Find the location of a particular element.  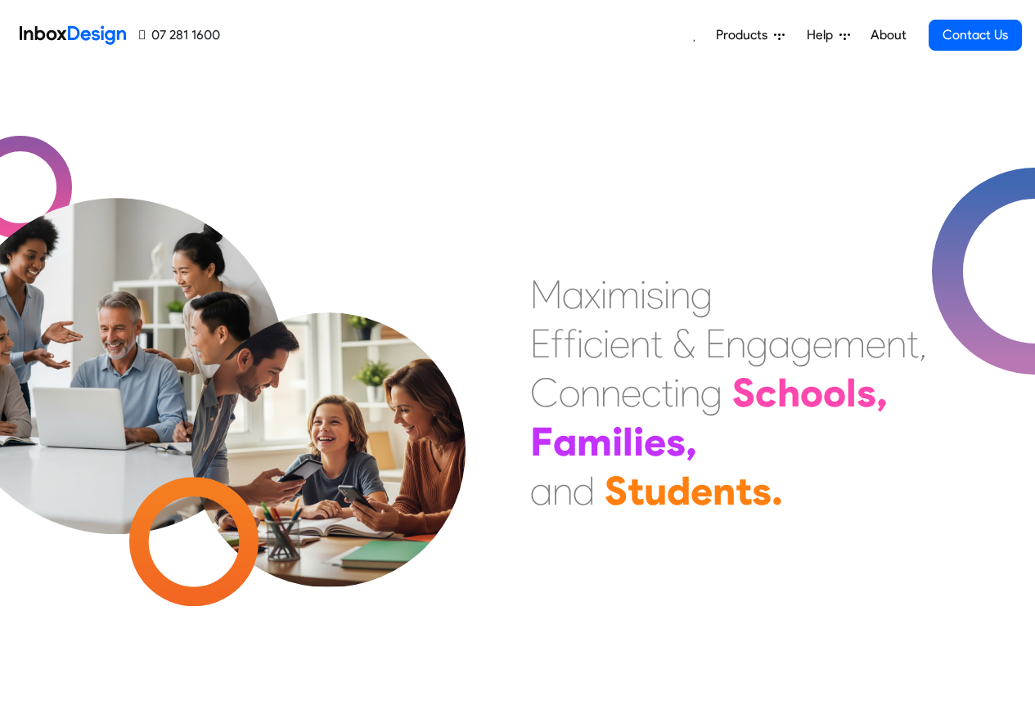

a: Products is located at coordinates (750, 35).